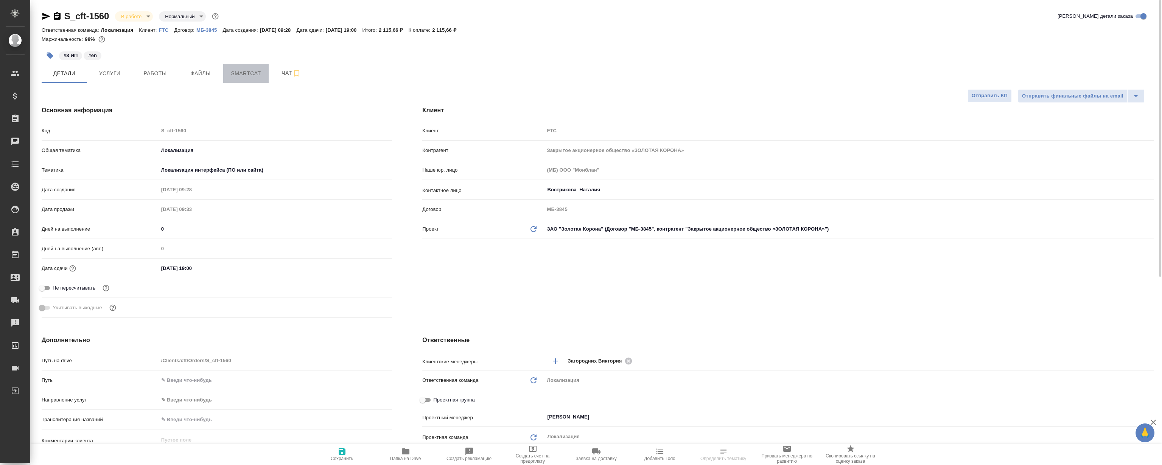  What do you see at coordinates (454, 400) in the screenshot?
I see `span: Проектная группа` at bounding box center [454, 400].